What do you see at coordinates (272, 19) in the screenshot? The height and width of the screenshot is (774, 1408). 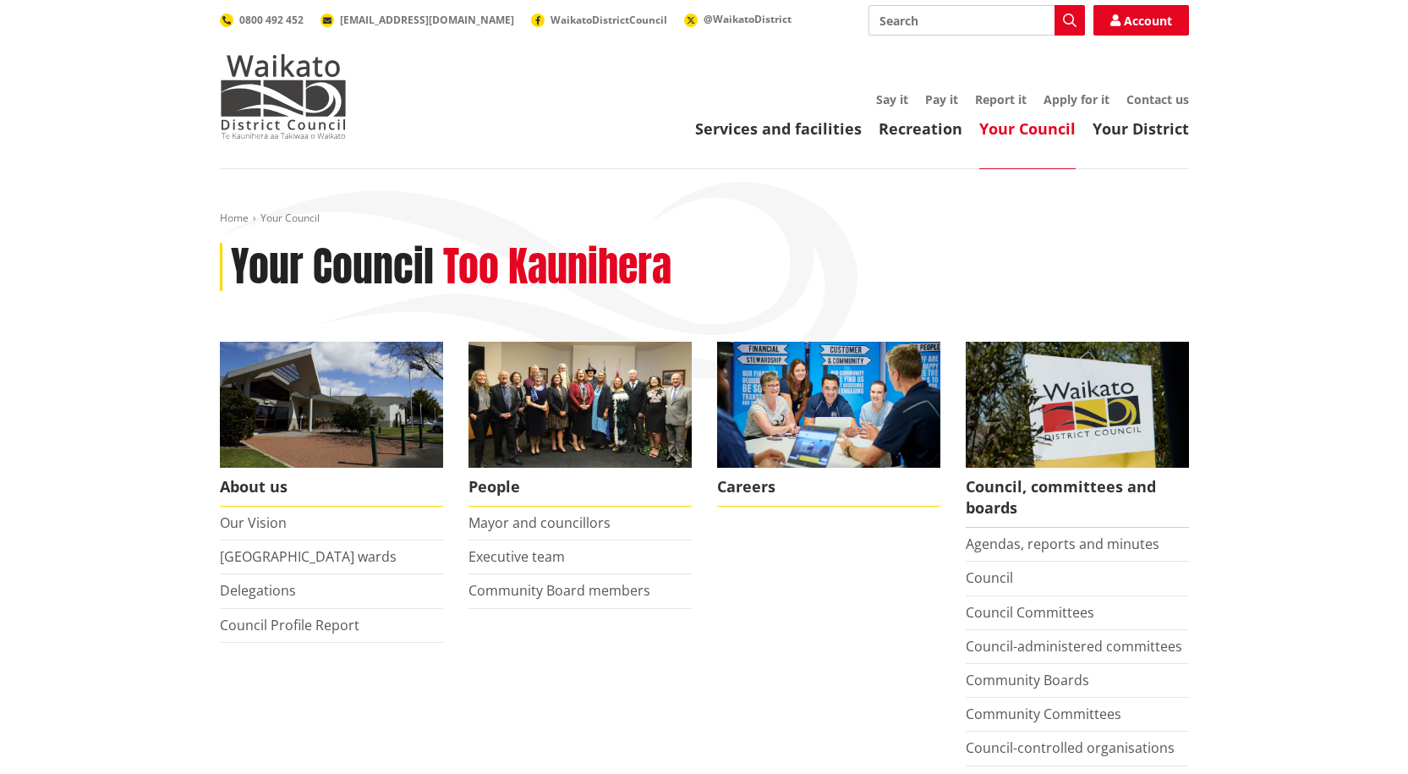 I see `span: 0800 492 452` at bounding box center [272, 19].